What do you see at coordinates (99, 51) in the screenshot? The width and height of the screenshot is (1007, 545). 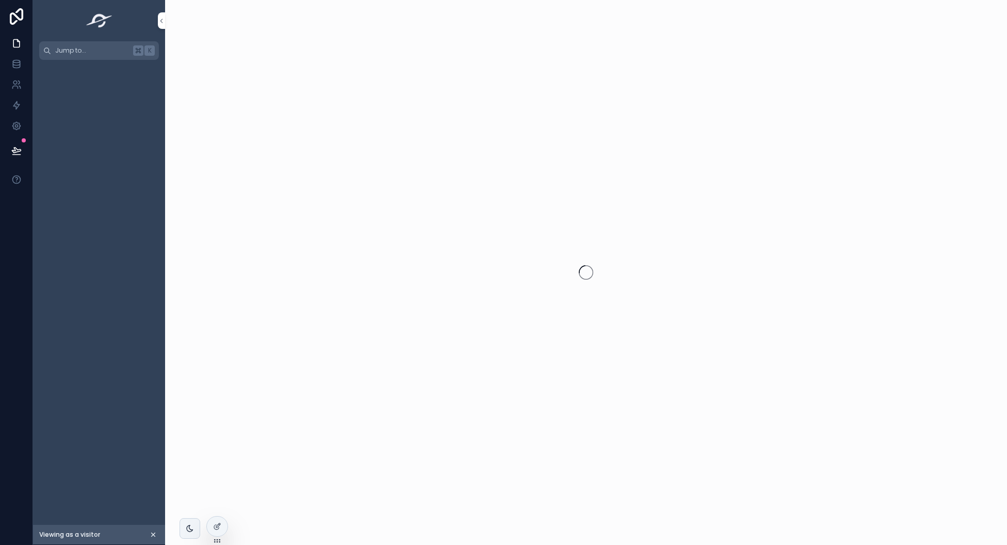 I see `button: Jump to...K` at bounding box center [99, 51].